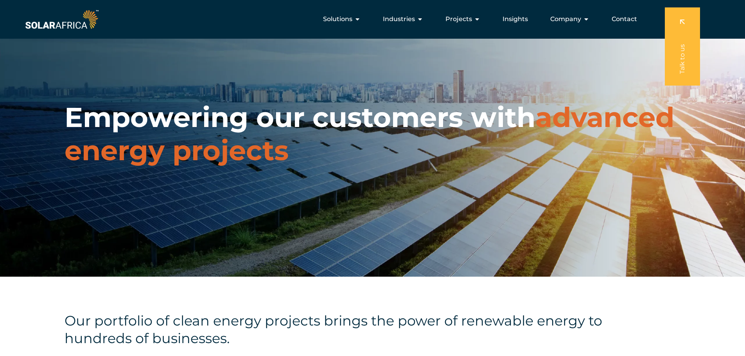  Describe the element at coordinates (624, 19) in the screenshot. I see `span: Contact` at that location.